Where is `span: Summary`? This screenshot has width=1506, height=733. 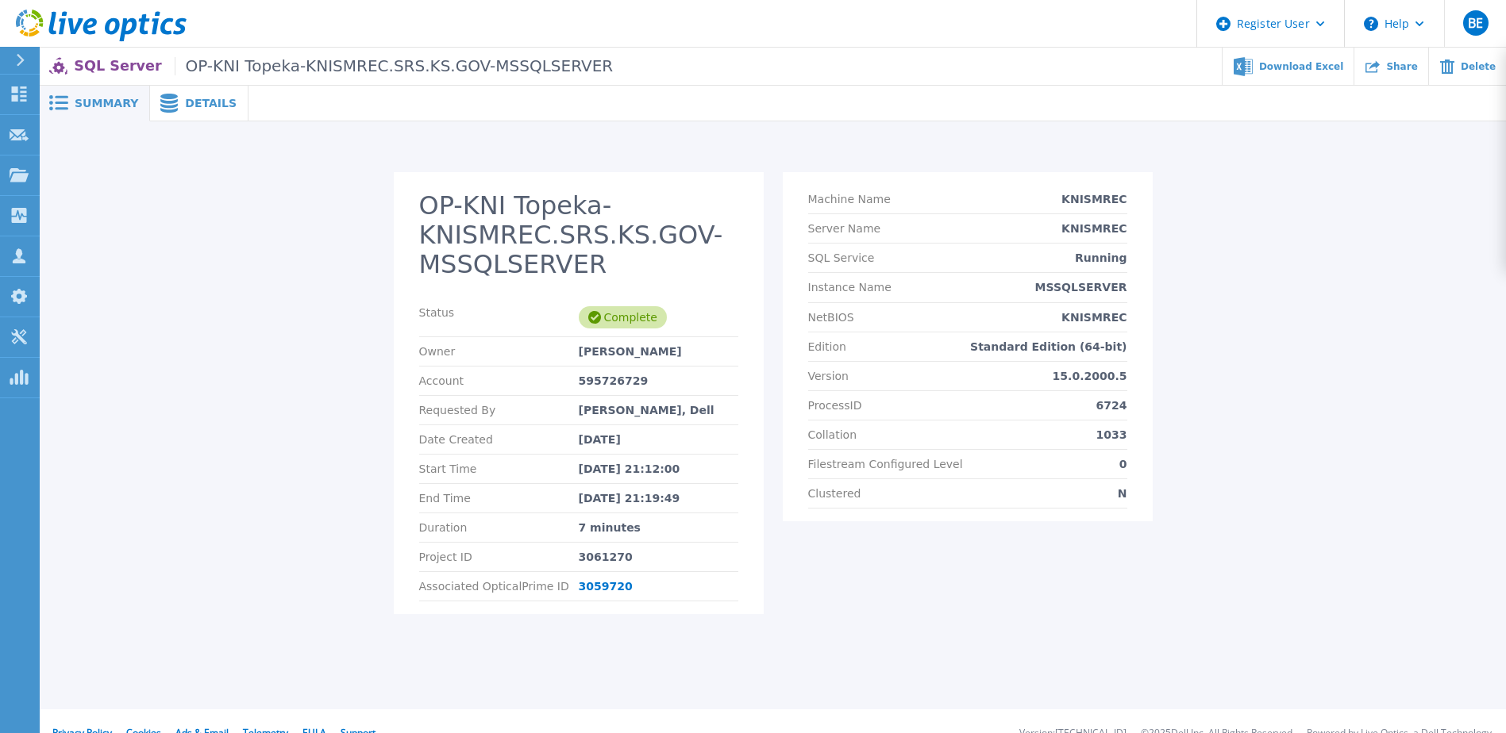 span: Summary is located at coordinates (106, 103).